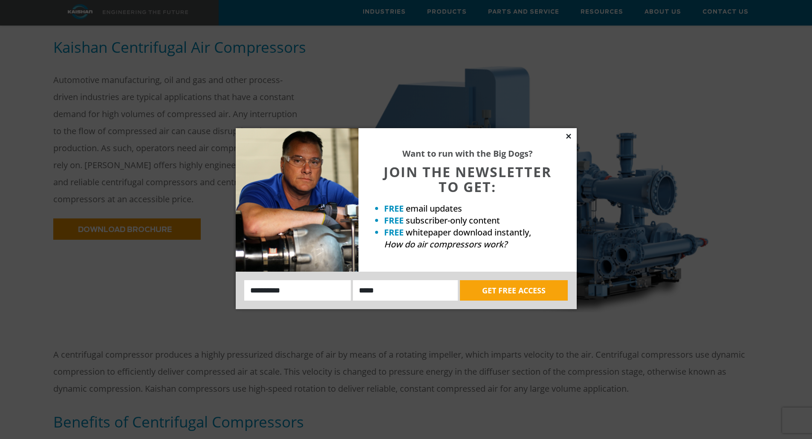 The width and height of the screenshot is (812, 439). What do you see at coordinates (405, 291) in the screenshot?
I see `input: Email` at bounding box center [405, 291].